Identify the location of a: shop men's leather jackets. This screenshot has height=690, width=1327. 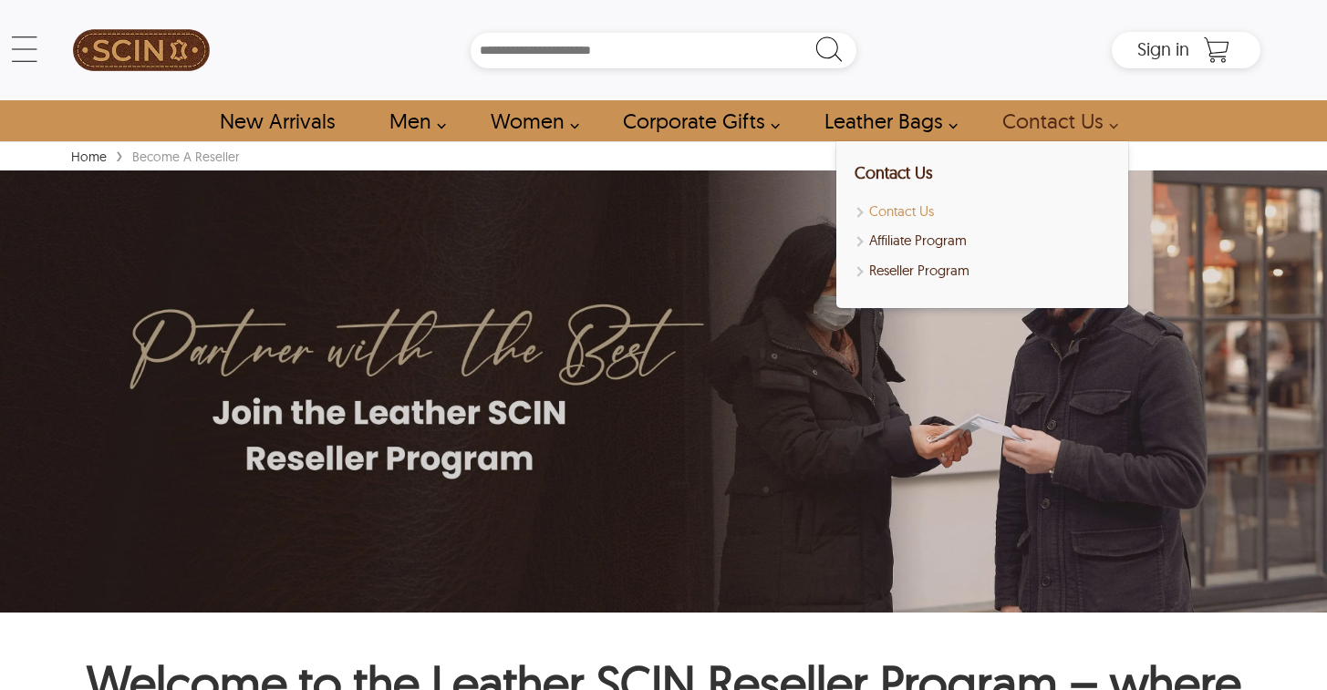
(412, 120).